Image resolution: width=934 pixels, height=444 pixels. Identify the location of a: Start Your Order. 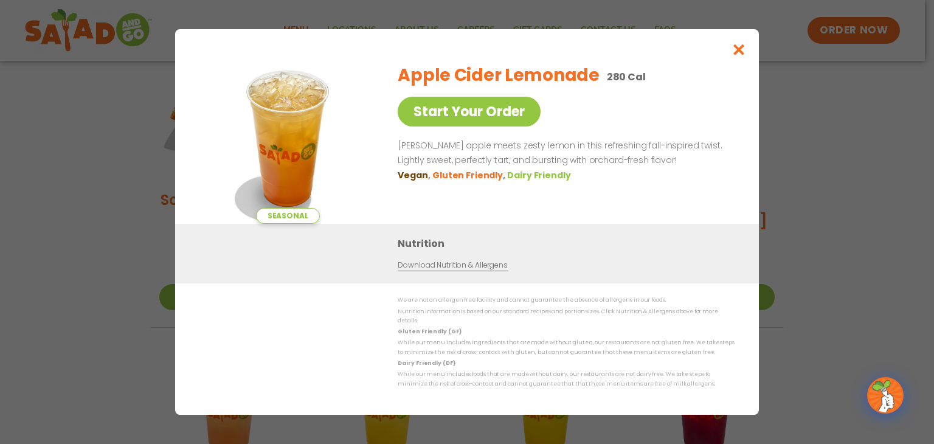
(469, 111).